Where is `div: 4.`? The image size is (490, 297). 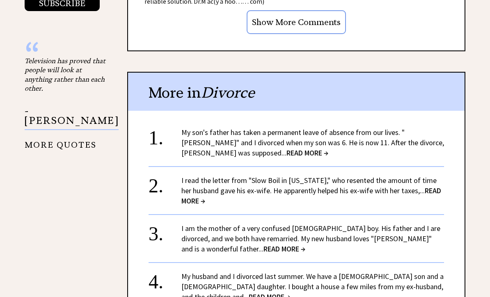
div: 4. is located at coordinates (165, 279).